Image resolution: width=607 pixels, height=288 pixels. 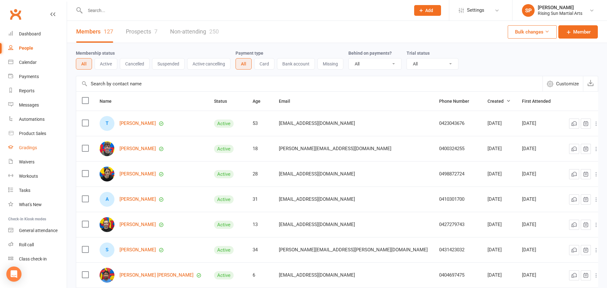 What do you see at coordinates (563, 84) in the screenshot?
I see `button: Customize` at bounding box center [563, 84].